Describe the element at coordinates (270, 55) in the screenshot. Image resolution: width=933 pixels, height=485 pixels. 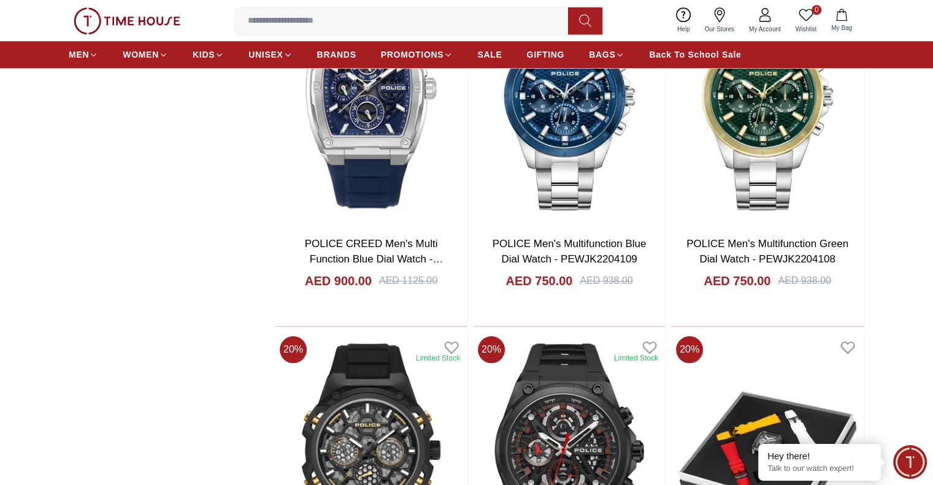
I see `a: UNISEX` at that location.